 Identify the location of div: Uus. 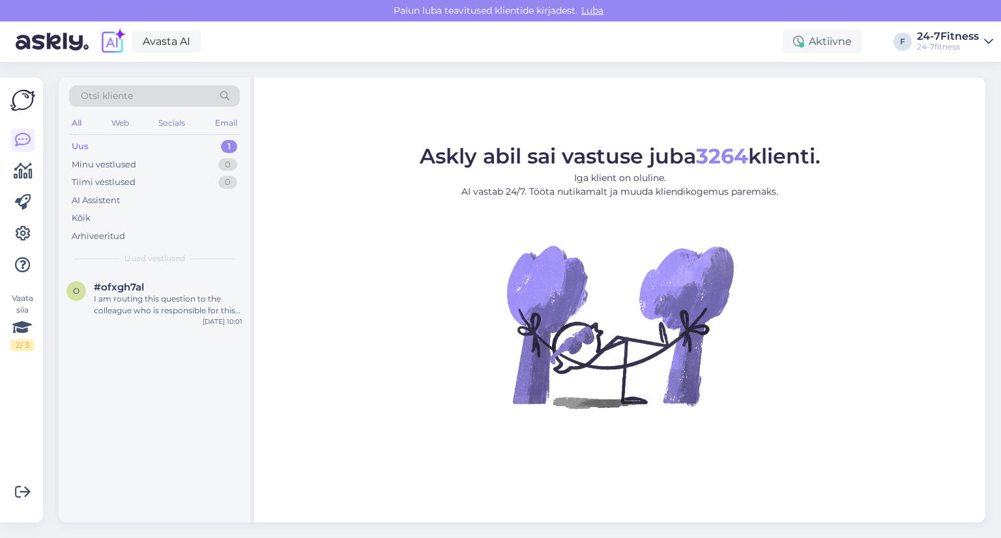
(80, 147).